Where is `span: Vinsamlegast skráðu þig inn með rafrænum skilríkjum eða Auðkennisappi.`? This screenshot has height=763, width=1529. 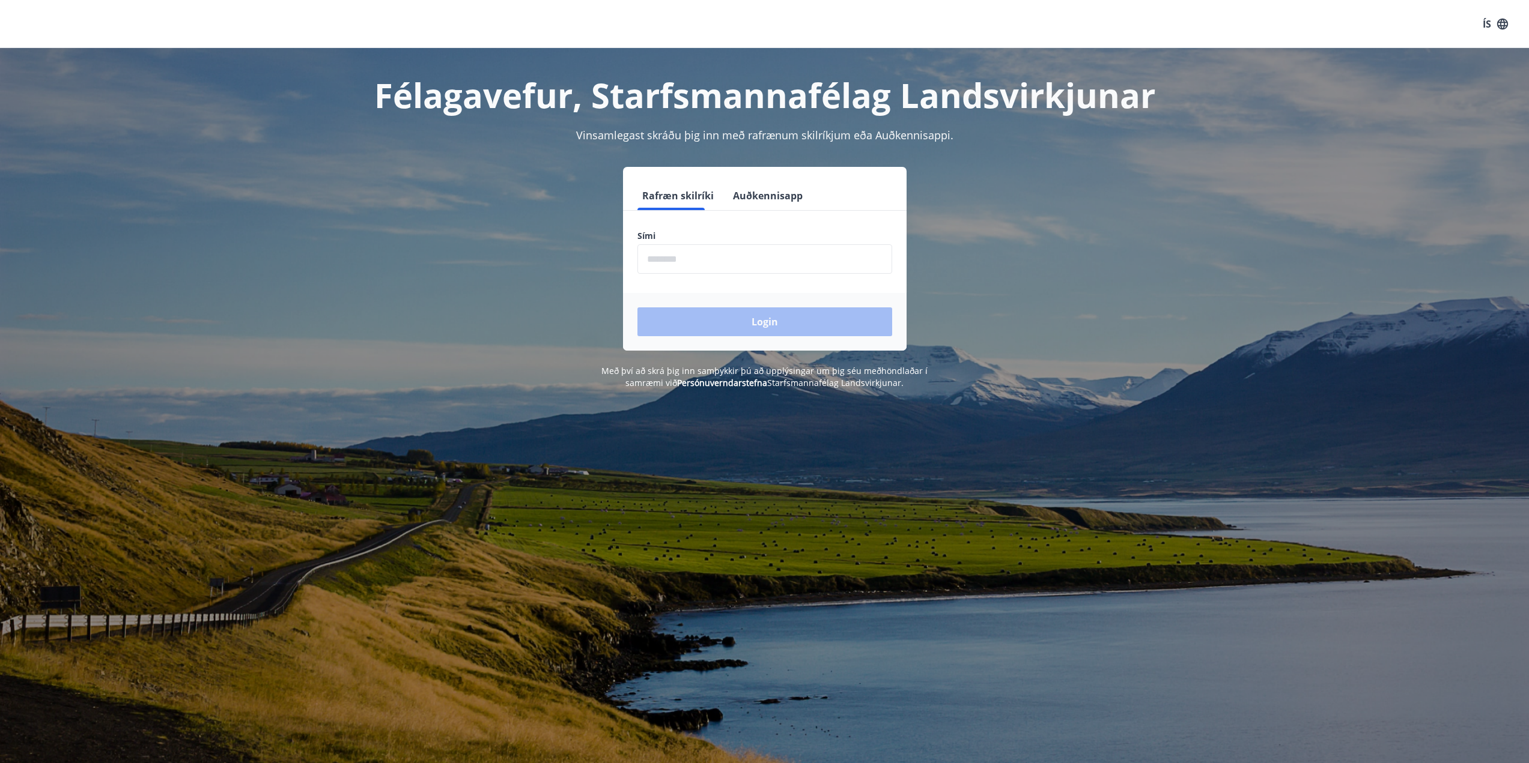 span: Vinsamlegast skráðu þig inn með rafrænum skilríkjum eða Auðkennisappi. is located at coordinates (765, 135).